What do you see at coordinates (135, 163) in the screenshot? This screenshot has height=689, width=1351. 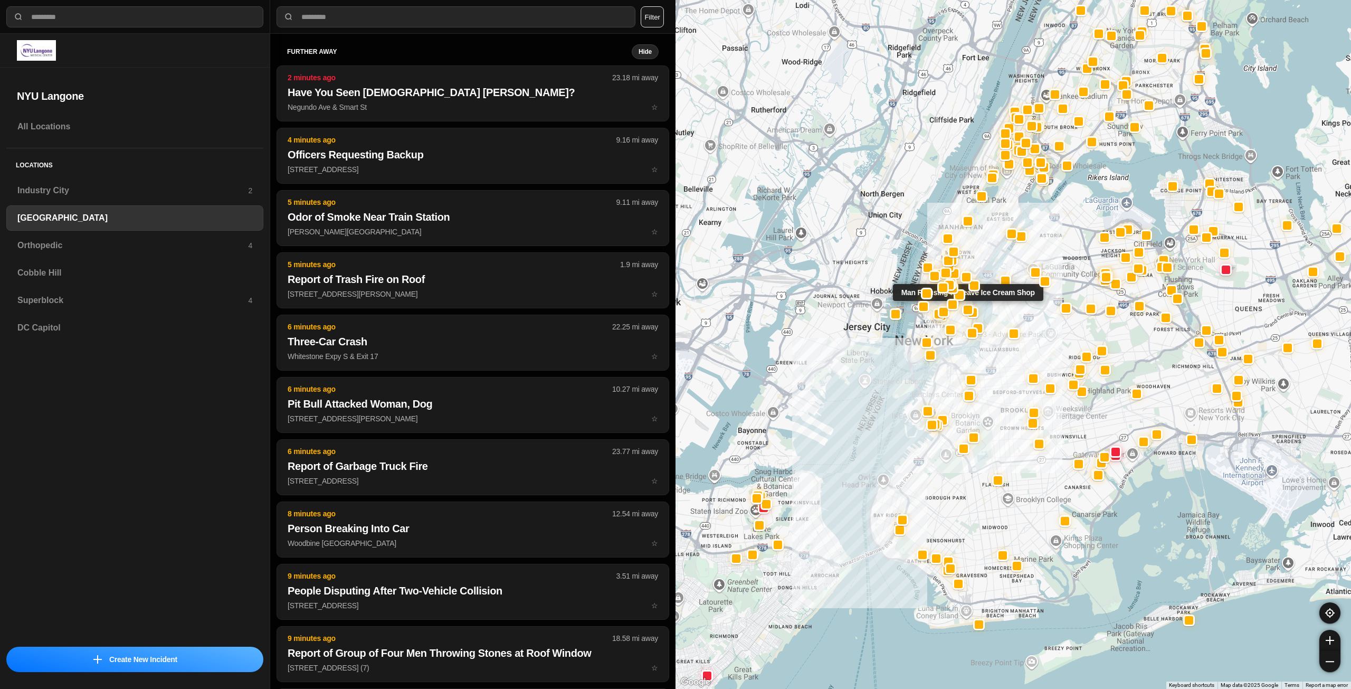 I see `h5: Locations` at bounding box center [135, 163].